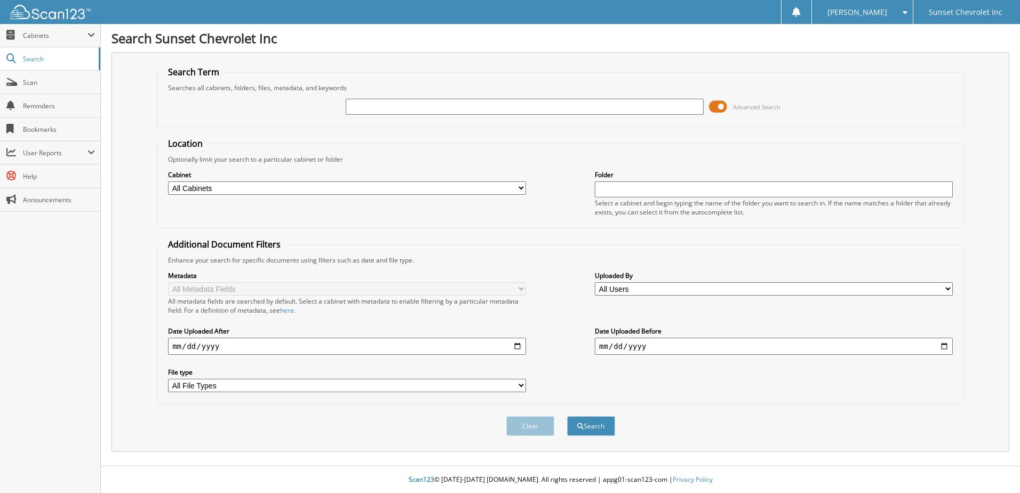 Image resolution: width=1020 pixels, height=493 pixels. Describe the element at coordinates (55, 153) in the screenshot. I see `span: User Reports` at that location.